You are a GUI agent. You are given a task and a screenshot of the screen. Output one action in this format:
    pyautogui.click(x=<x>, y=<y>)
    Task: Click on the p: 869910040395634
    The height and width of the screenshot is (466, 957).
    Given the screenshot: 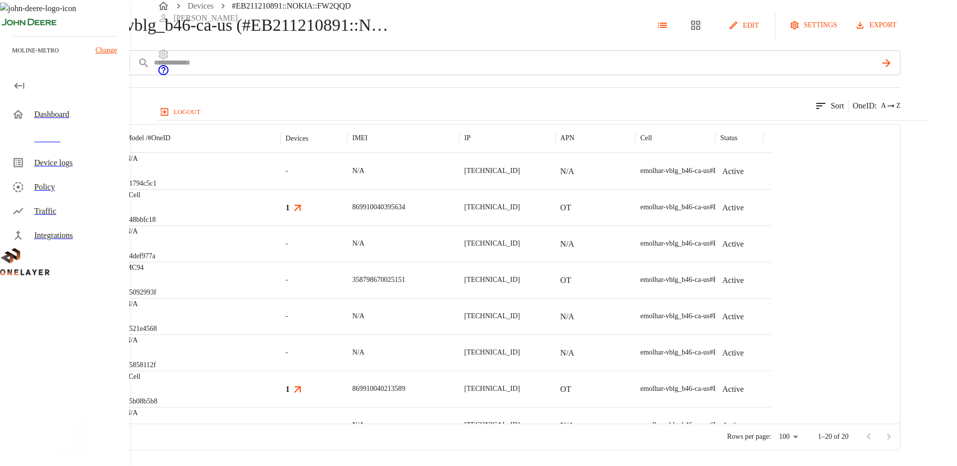 What is the action you would take?
    pyautogui.click(x=378, y=207)
    